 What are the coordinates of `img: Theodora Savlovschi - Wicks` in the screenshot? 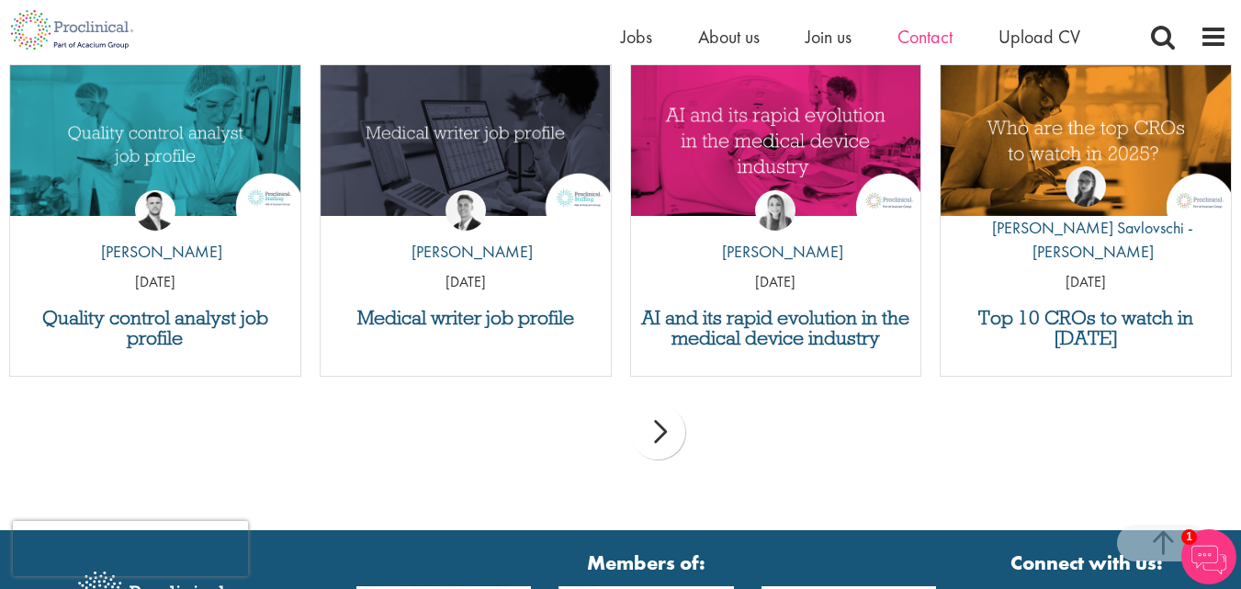 It's located at (1085, 186).